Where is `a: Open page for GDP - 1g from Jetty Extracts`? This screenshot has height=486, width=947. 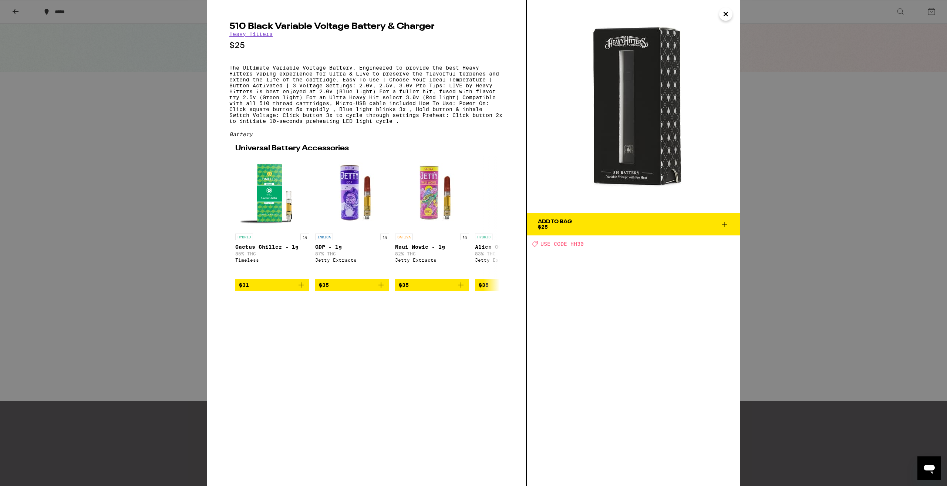 a: Open page for GDP - 1g from Jetty Extracts is located at coordinates (352, 217).